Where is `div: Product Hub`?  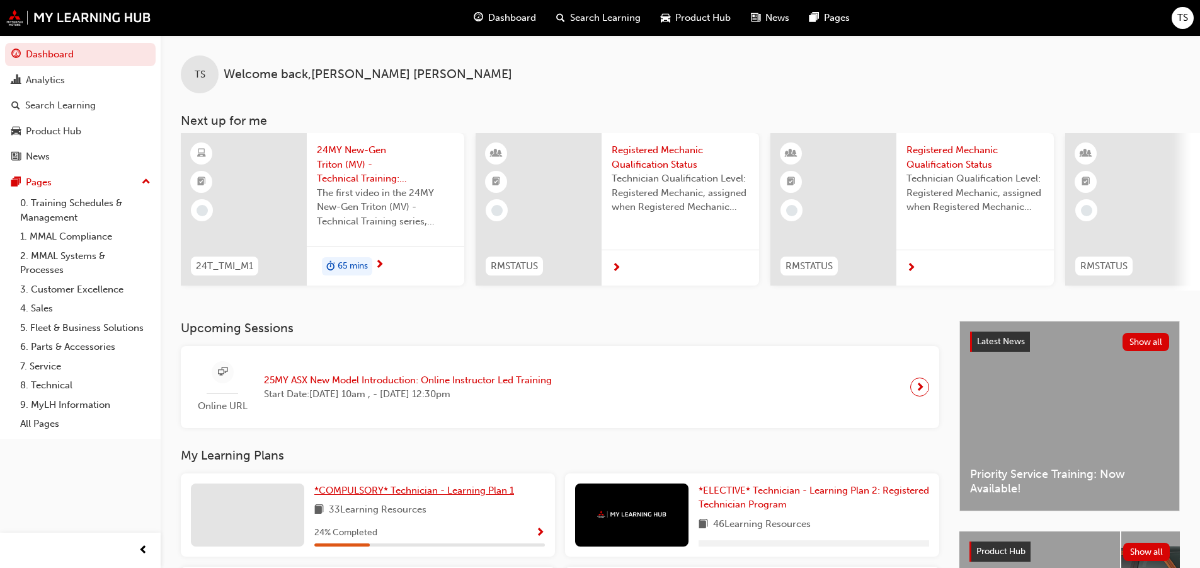
div: Product Hub is located at coordinates (54, 131).